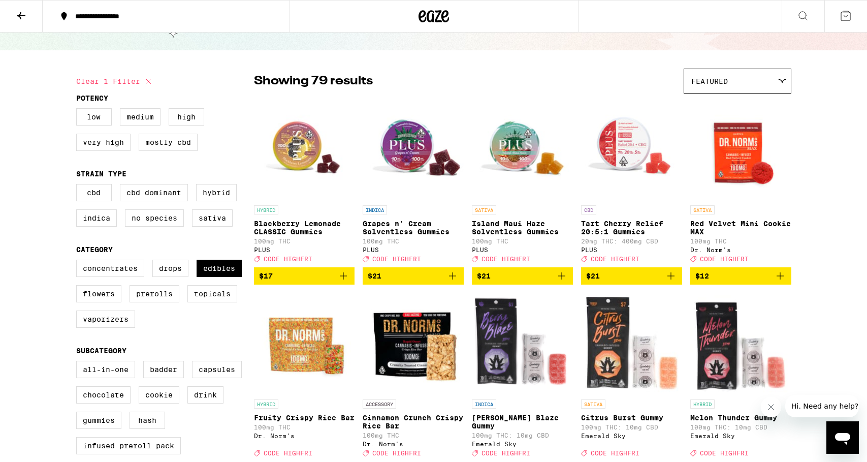 This screenshot has width=867, height=462. I want to click on img: PLUS - Blackberry Lemonade CLASSIC Gummies, so click(304, 149).